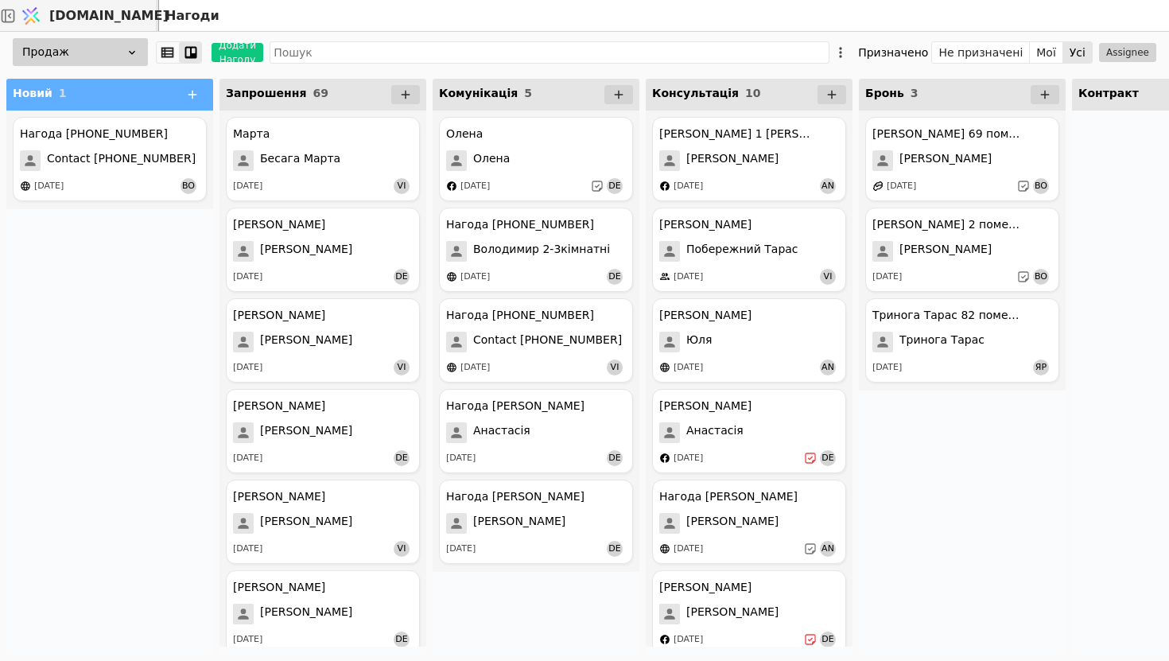  Describe the element at coordinates (266, 93) in the screenshot. I see `span: Запрошення` at that location.